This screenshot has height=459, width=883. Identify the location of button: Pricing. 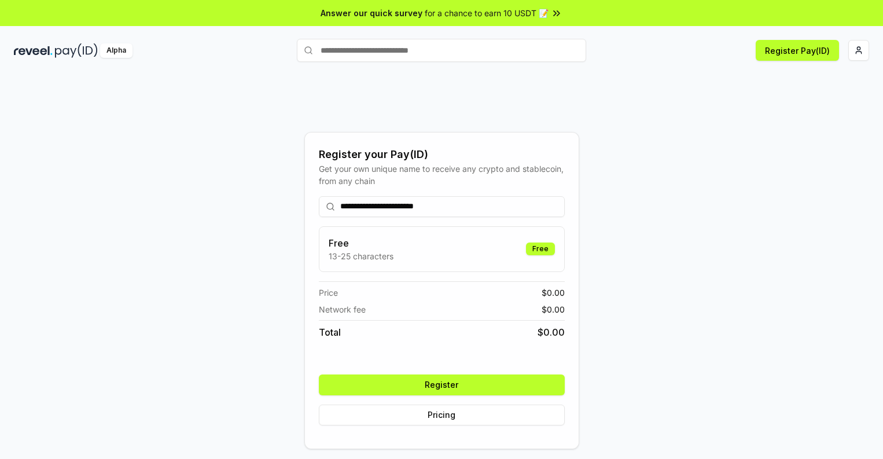
(441, 415).